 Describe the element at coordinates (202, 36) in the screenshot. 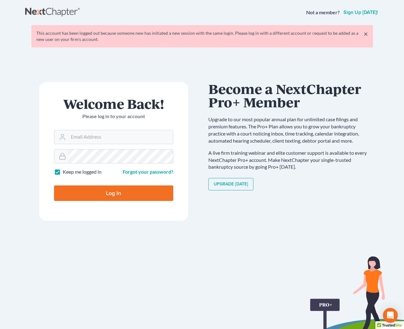

I see `div: This account has been logged out because someone new has initiated a new session with the same lo...` at that location.